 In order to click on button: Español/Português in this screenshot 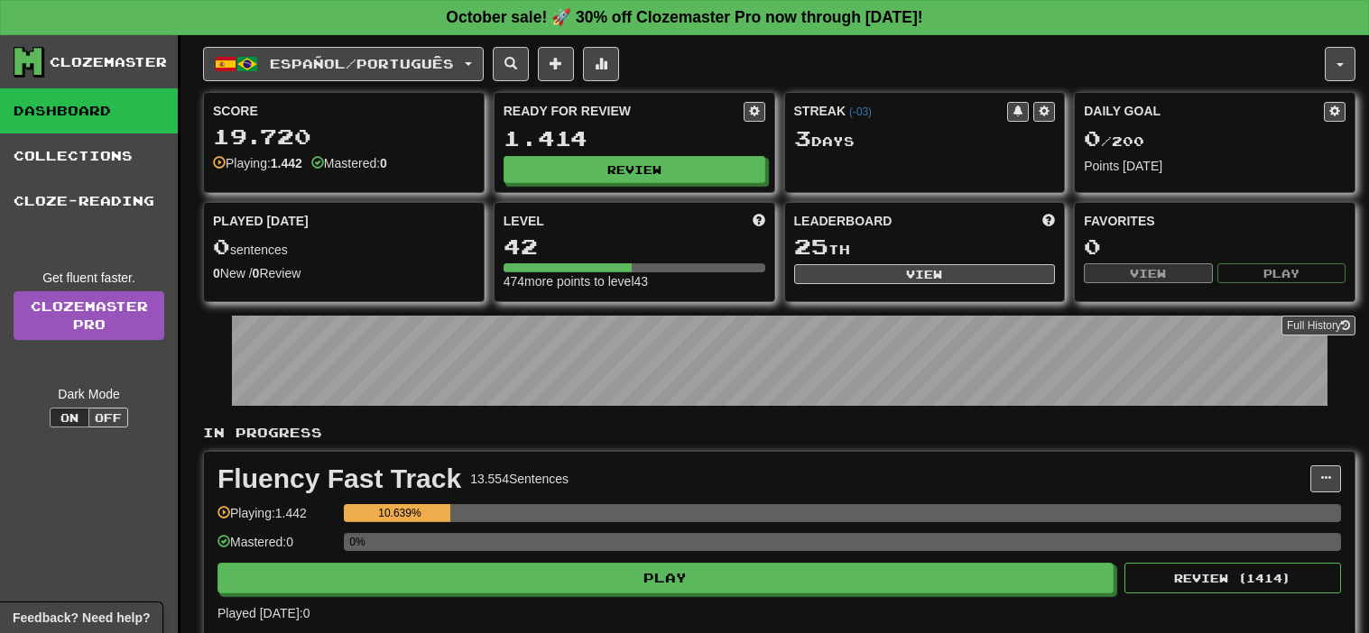, I will do `click(343, 64)`.